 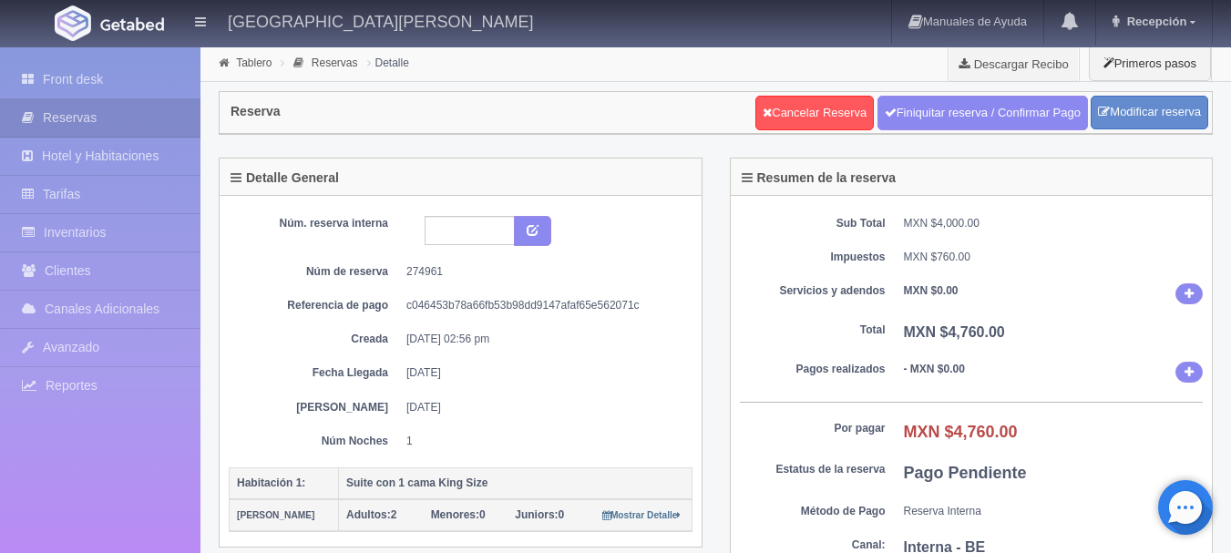 I want to click on dd: Reserva Interna, so click(x=1053, y=511).